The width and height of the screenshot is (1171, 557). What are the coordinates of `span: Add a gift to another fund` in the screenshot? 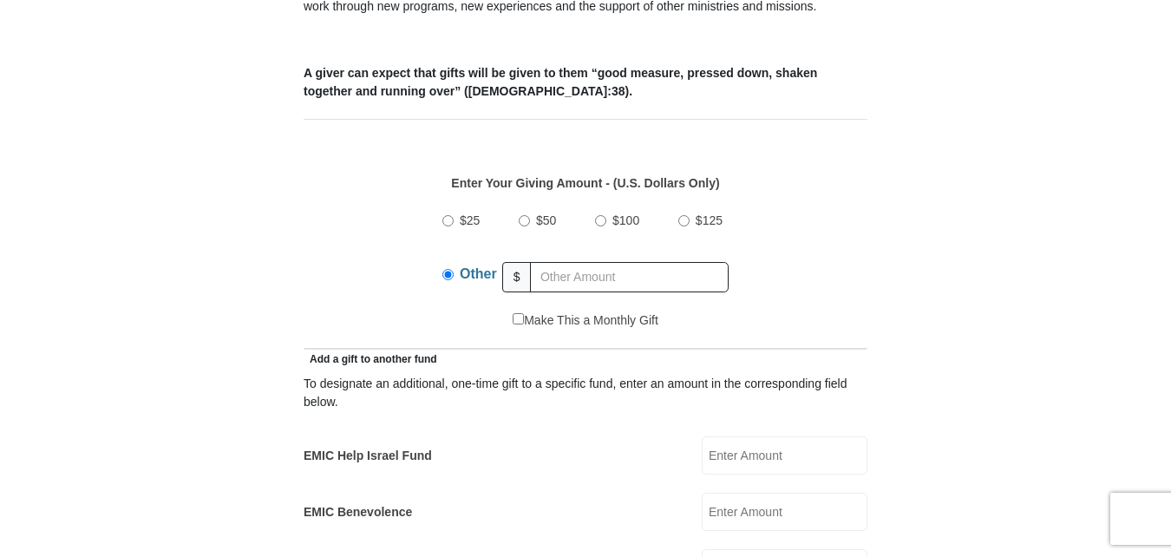 It's located at (370, 359).